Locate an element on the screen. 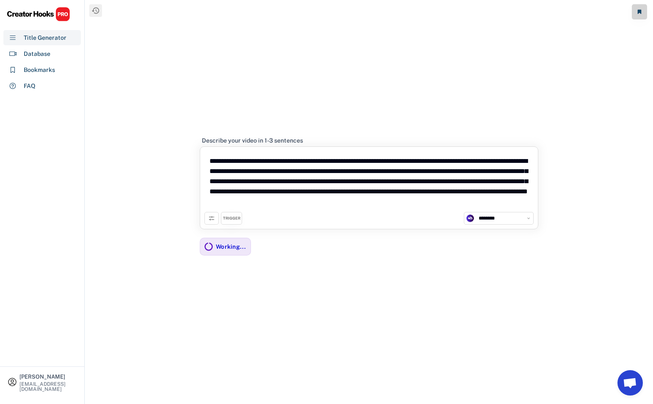  img: CHPRO%20Logo.svg is located at coordinates (39, 14).